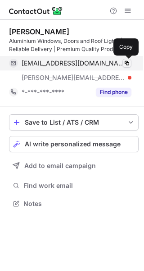 The image size is (144, 271). I want to click on div: Save to List / ATS / CRM, so click(74, 122).